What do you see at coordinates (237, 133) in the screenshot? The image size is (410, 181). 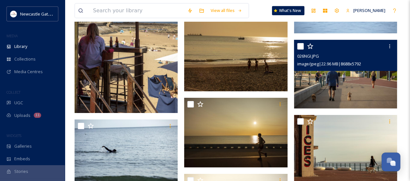 I see `img: 013NGI.JPG` at bounding box center [237, 133].